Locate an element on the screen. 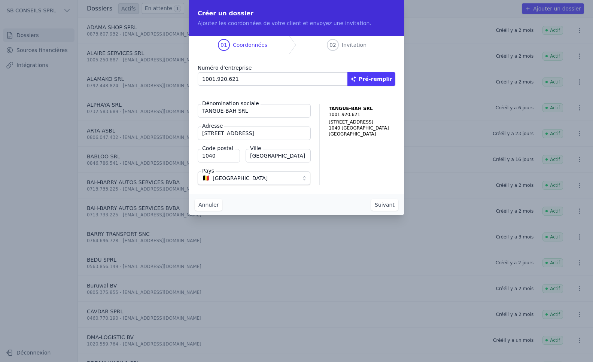  button: Annuler is located at coordinates (208, 205).